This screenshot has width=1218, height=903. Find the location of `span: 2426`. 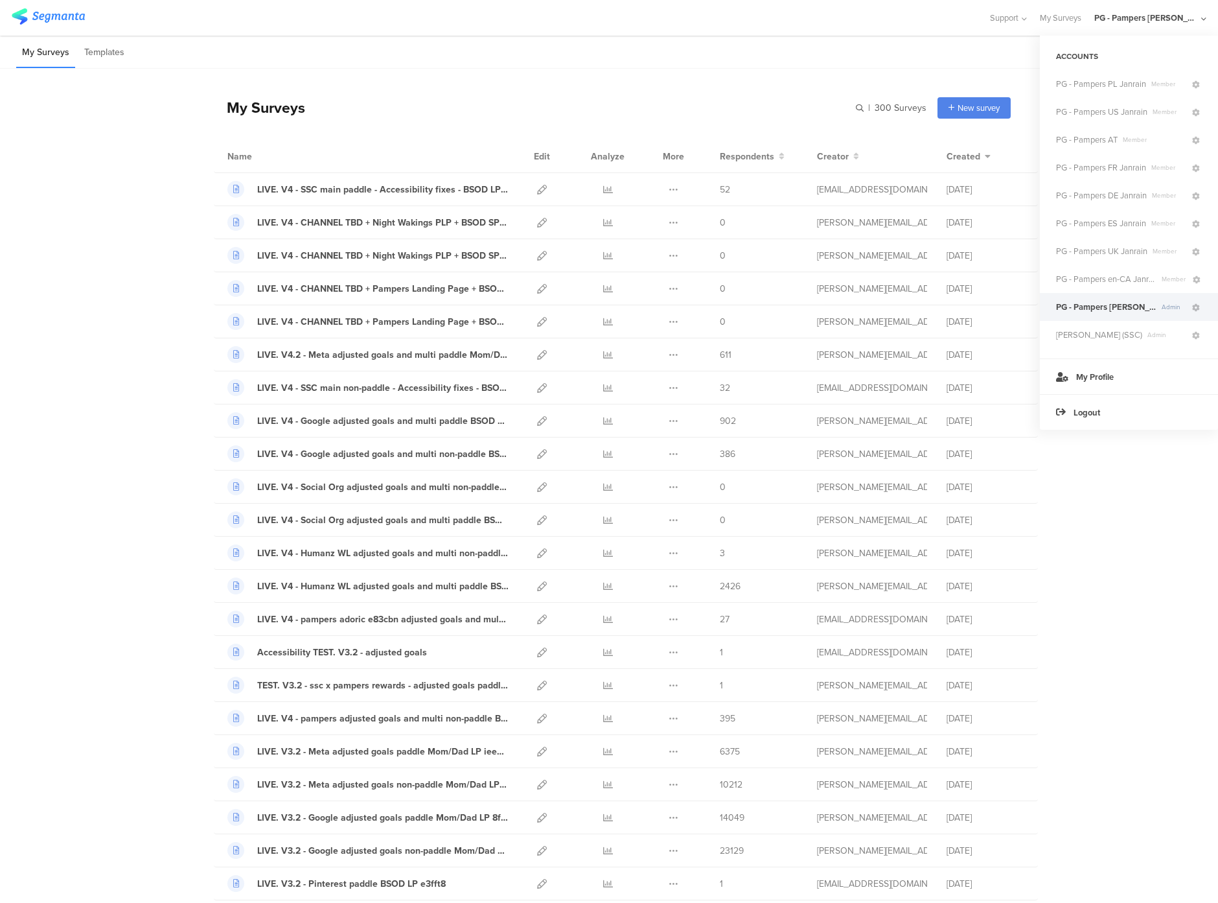

span: 2426 is located at coordinates (730, 586).